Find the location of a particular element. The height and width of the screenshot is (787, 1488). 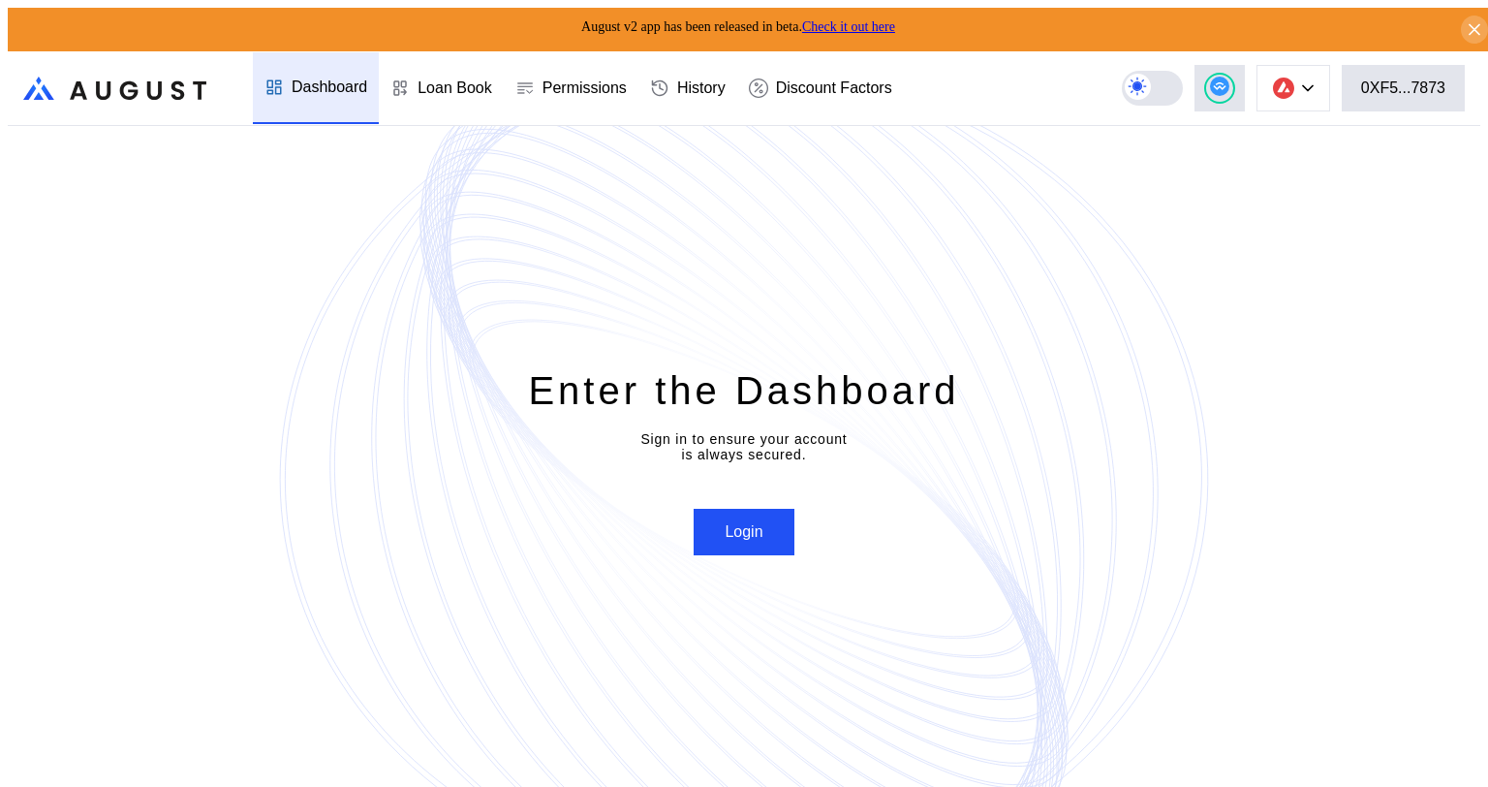

a: Permissions is located at coordinates (571, 88).